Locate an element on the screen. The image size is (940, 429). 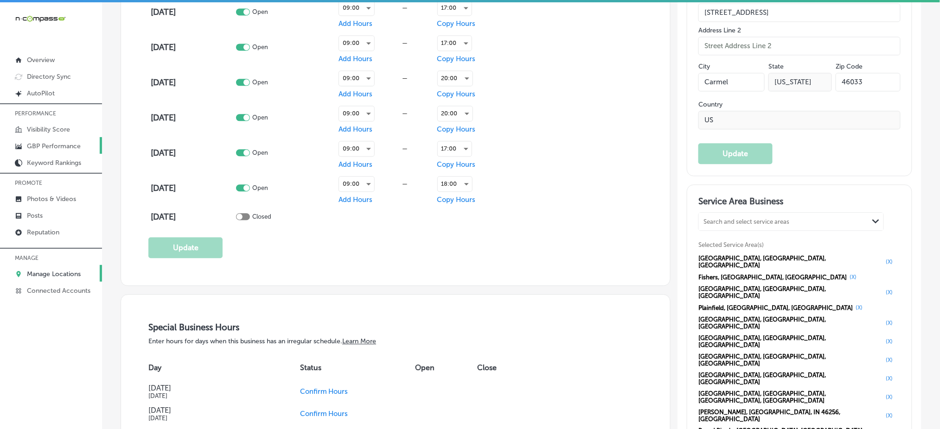
input: Street Address Line 1 is located at coordinates (799, 13).